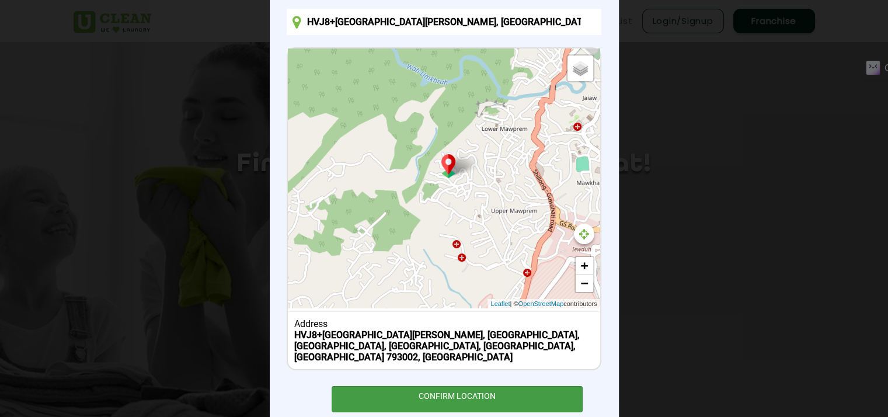  I want to click on a: Zoom out, so click(585, 283).